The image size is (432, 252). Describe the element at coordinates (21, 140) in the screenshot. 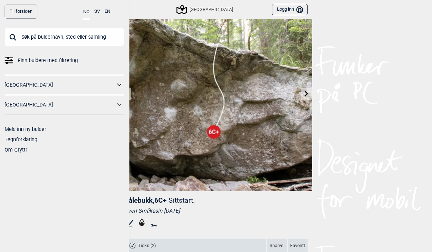

I see `a: Tegnforklaring` at that location.